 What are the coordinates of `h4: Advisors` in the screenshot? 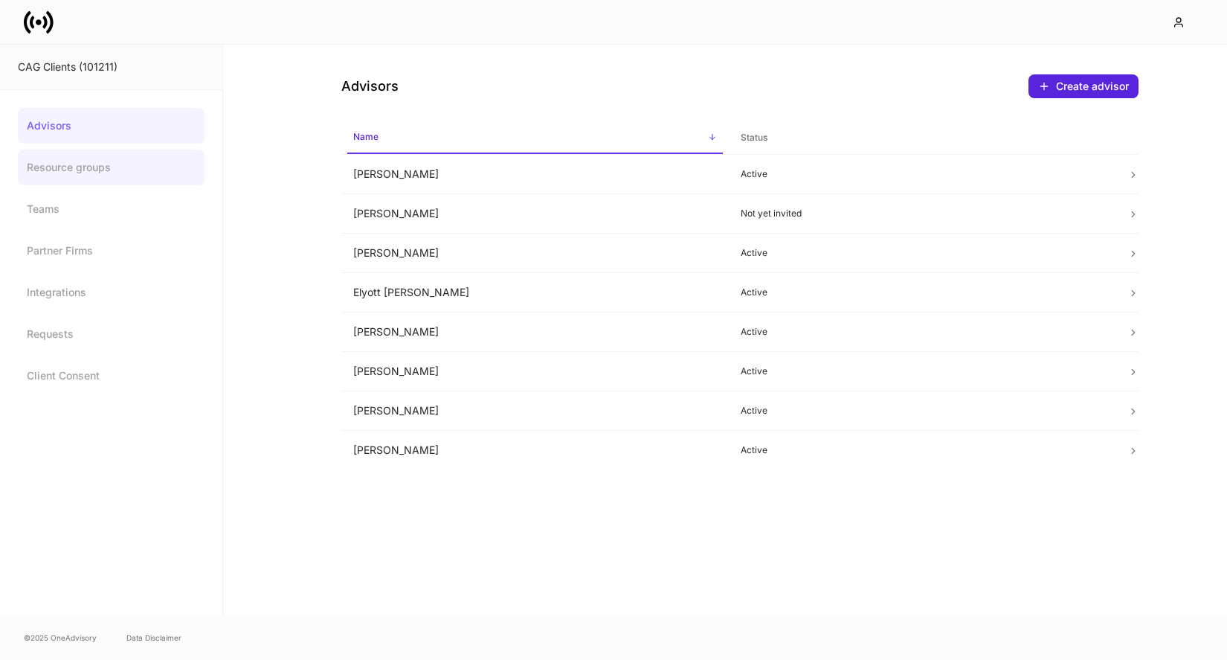 It's located at (370, 86).